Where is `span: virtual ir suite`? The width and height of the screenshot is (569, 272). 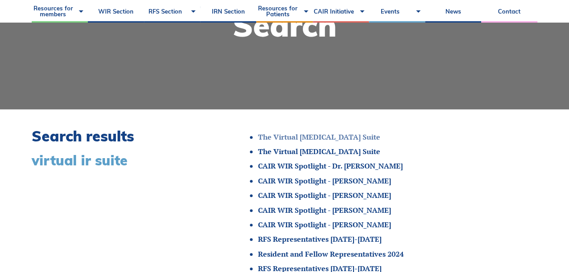 span: virtual ir suite is located at coordinates (80, 161).